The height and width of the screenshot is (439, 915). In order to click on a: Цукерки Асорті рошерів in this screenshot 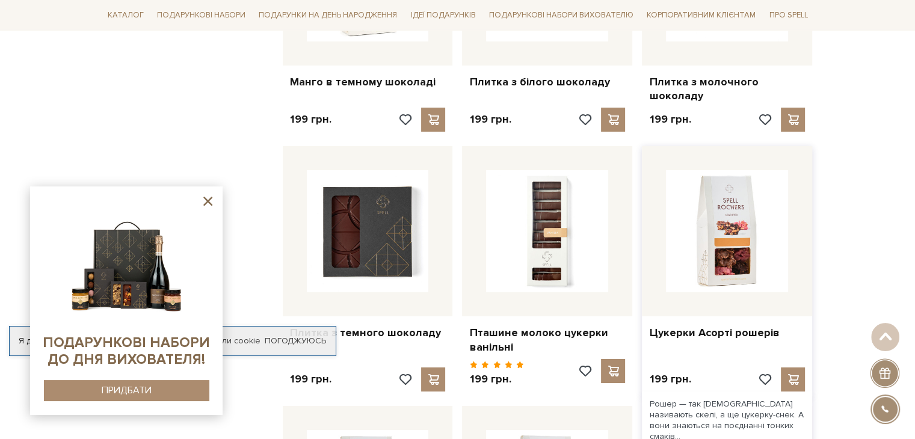, I will do `click(727, 333)`.